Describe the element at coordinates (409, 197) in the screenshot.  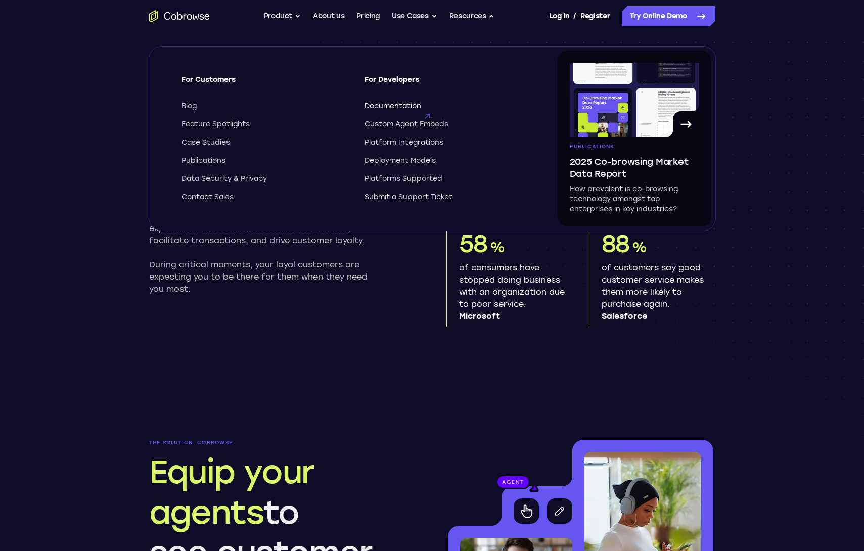
I see `span: Submit a Support Ticket` at that location.